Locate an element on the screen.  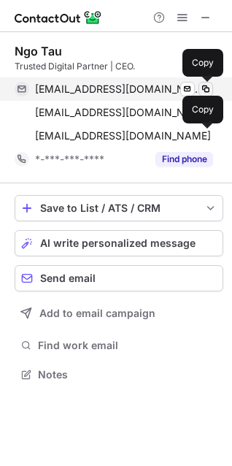
span: Add to email campaign is located at coordinates (97, 314).